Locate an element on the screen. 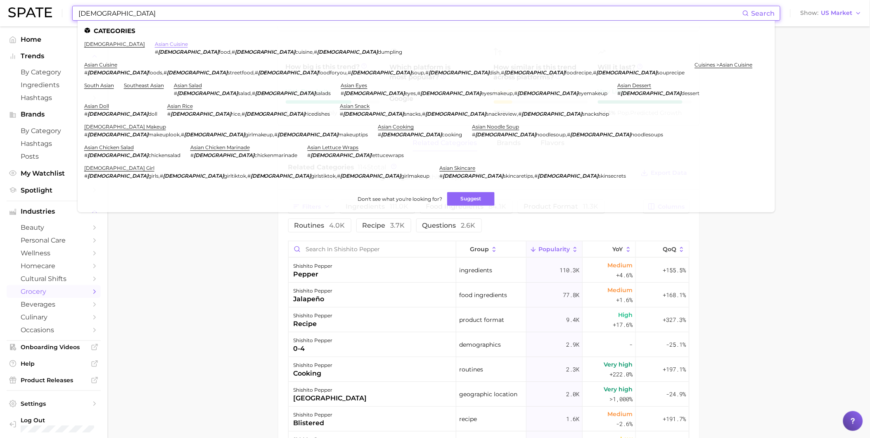 The image size is (870, 438). span: Medium is located at coordinates (620, 290).